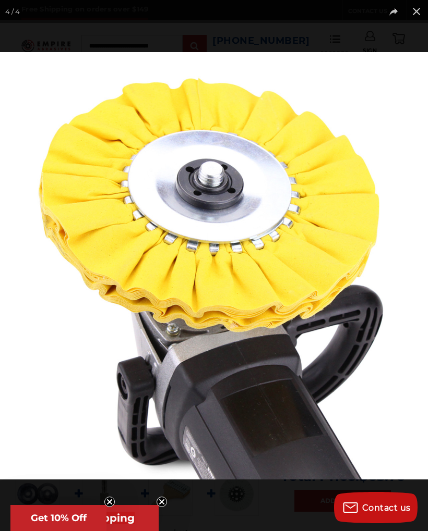 Image resolution: width=428 pixels, height=531 pixels. Describe the element at coordinates (58, 518) in the screenshot. I see `span: Get 10% Off` at that location.